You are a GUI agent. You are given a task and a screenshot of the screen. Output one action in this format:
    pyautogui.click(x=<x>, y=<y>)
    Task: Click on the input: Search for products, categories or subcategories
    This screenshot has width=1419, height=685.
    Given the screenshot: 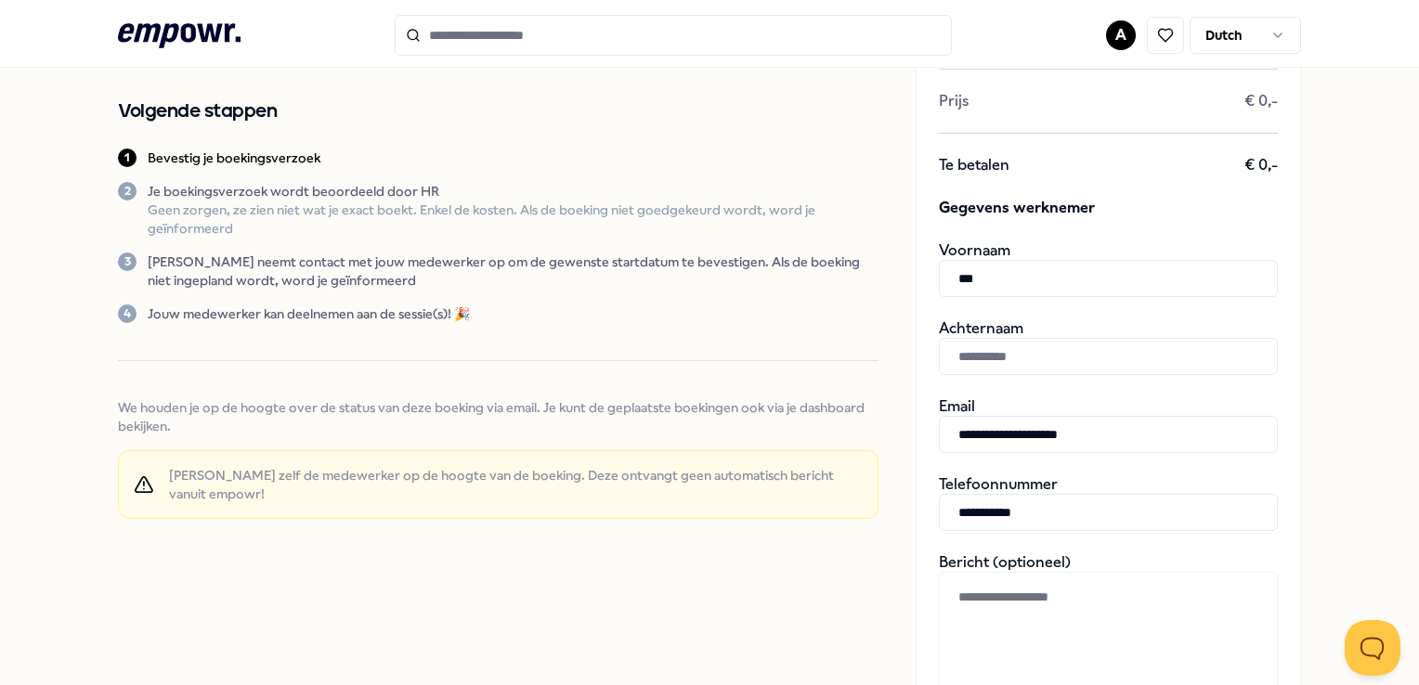 What is the action you would take?
    pyautogui.click(x=673, y=35)
    